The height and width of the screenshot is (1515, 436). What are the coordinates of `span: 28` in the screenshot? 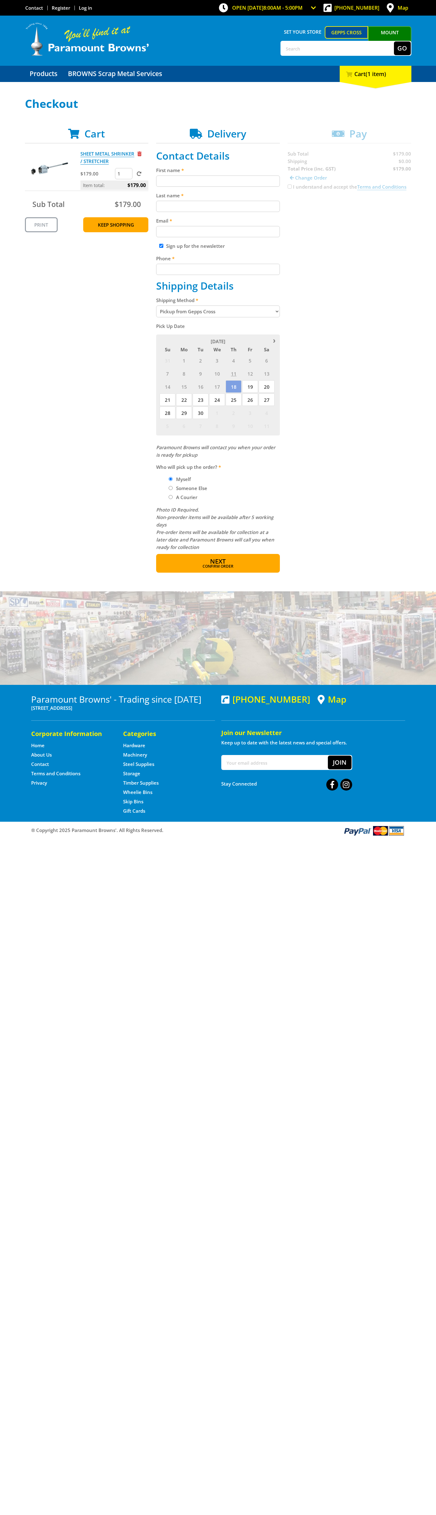 It's located at (167, 413).